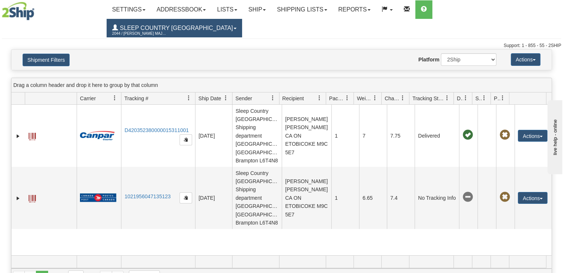 The image size is (563, 273). Describe the element at coordinates (293, 98) in the screenshot. I see `span: Recipient` at that location.